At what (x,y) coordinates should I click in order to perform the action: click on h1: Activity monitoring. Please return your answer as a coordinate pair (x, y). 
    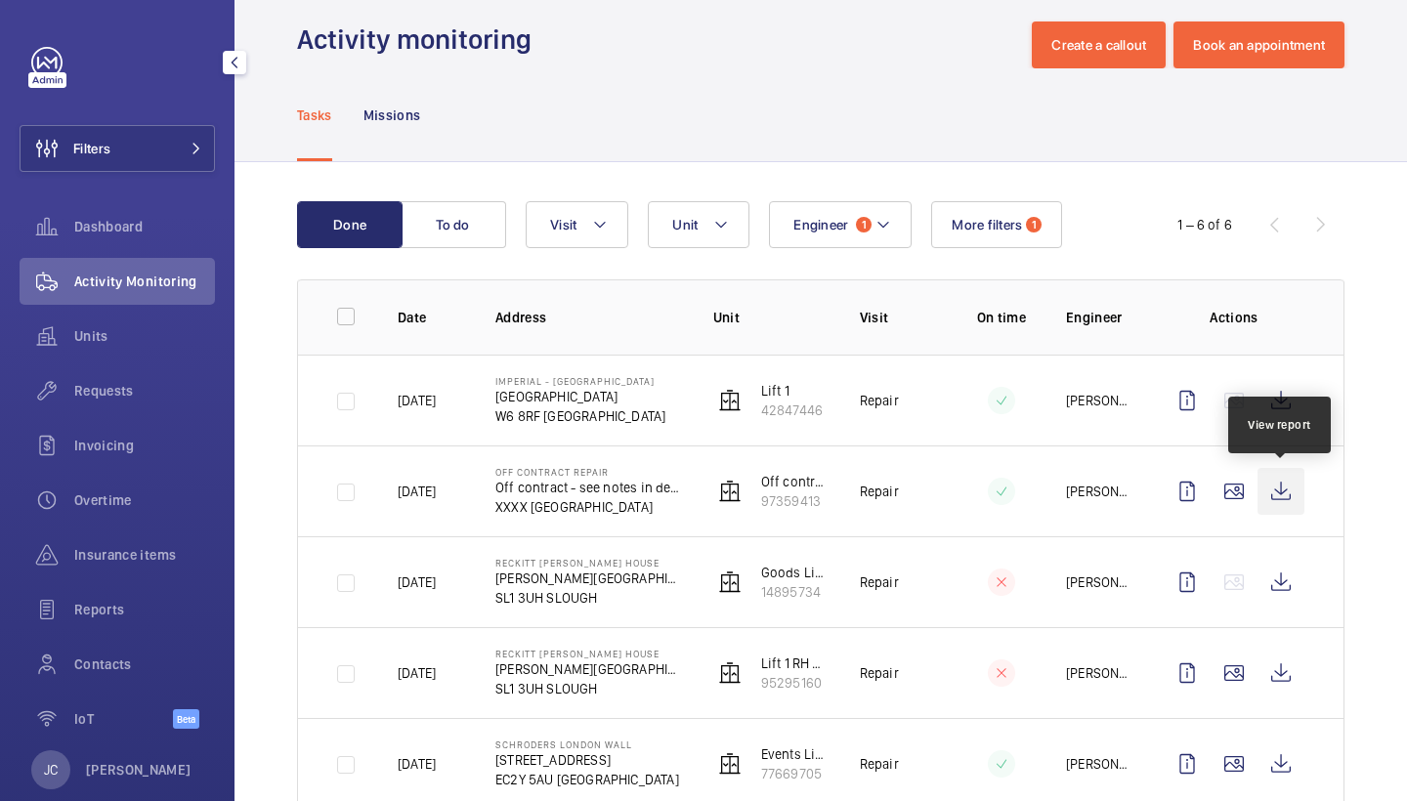
    Looking at the image, I should click on (420, 39).